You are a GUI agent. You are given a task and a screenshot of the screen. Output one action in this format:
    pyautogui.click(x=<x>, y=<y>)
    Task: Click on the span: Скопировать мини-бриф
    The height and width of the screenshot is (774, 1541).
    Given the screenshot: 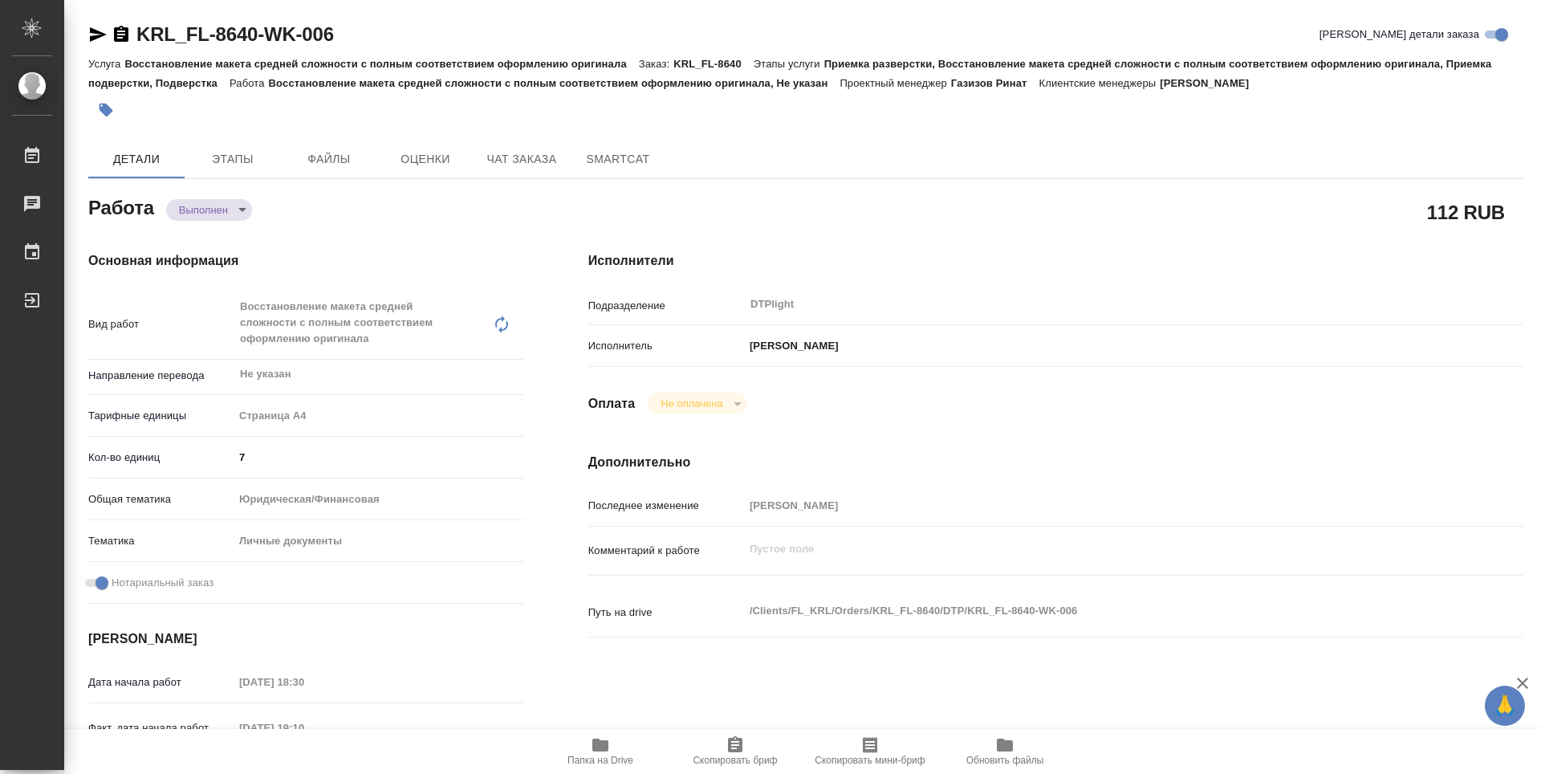 What is the action you would take?
    pyautogui.click(x=869, y=760)
    